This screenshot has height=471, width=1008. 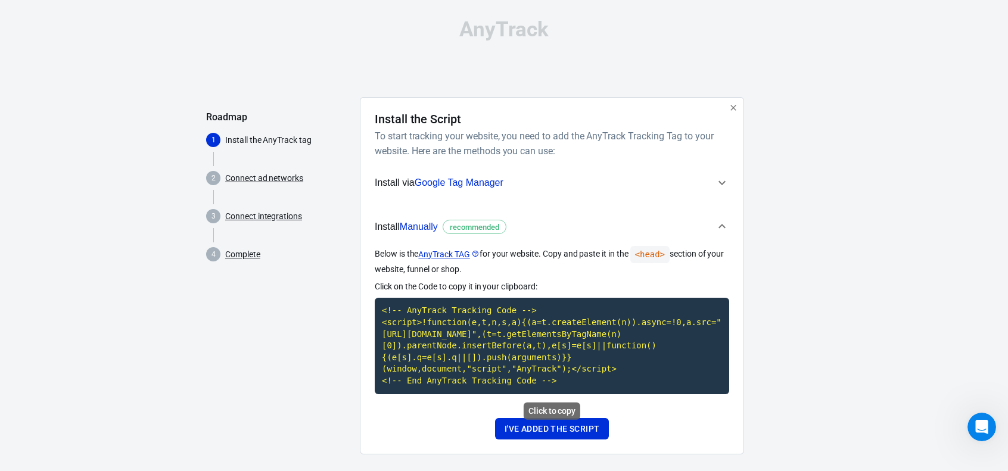 What do you see at coordinates (448, 254) in the screenshot?
I see `a: AnyTrack TAG` at bounding box center [448, 254].